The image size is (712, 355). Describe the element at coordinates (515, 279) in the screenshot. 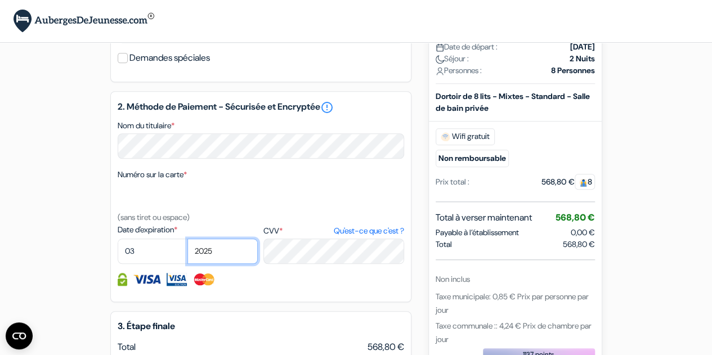

I see `div: Non inclus` at that location.